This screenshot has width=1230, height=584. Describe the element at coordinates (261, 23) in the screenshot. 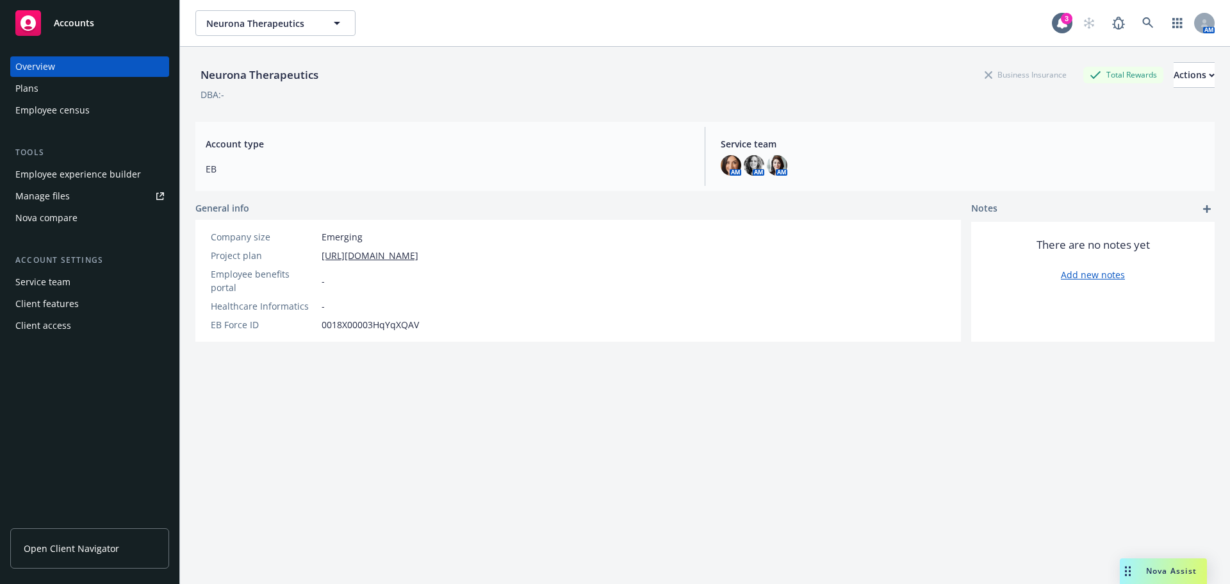

I see `span: Neurona Therapeutics` at that location.